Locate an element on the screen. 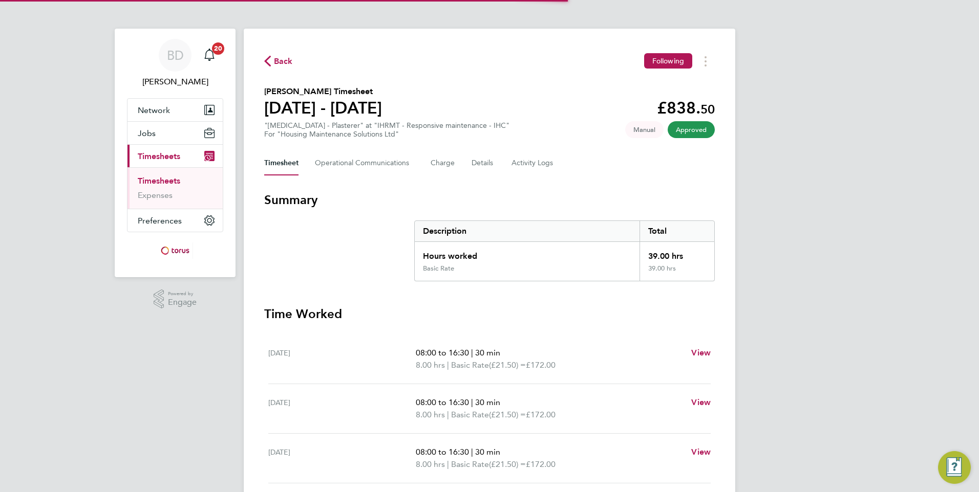 This screenshot has height=492, width=979. h3: Time Worked is located at coordinates (489, 314).